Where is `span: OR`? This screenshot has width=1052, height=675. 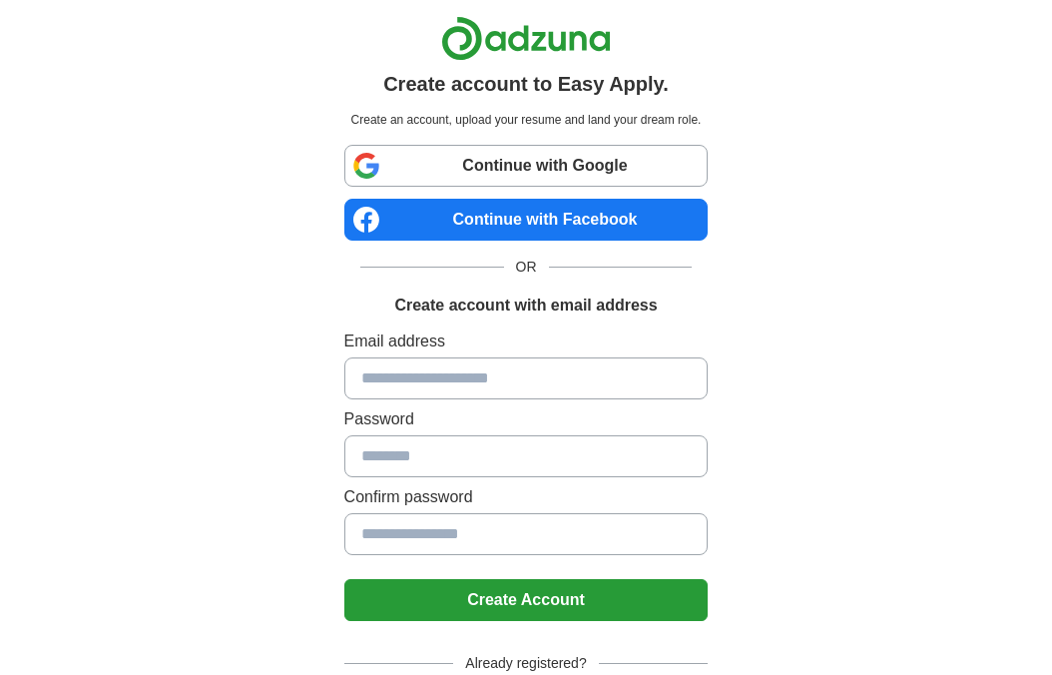 span: OR is located at coordinates (526, 266).